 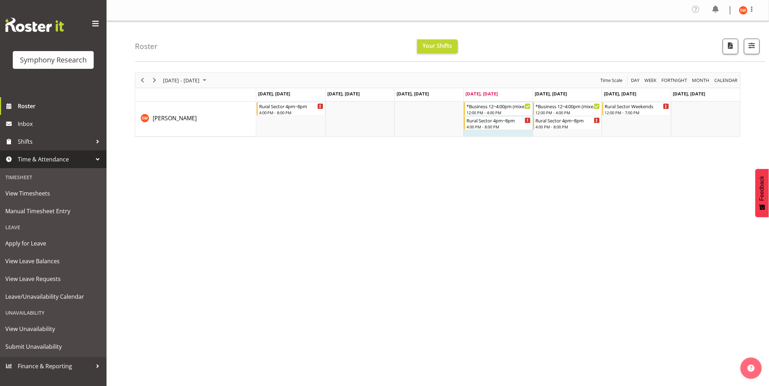 What do you see at coordinates (53, 261) in the screenshot?
I see `span: View Leave Balances` at bounding box center [53, 261].